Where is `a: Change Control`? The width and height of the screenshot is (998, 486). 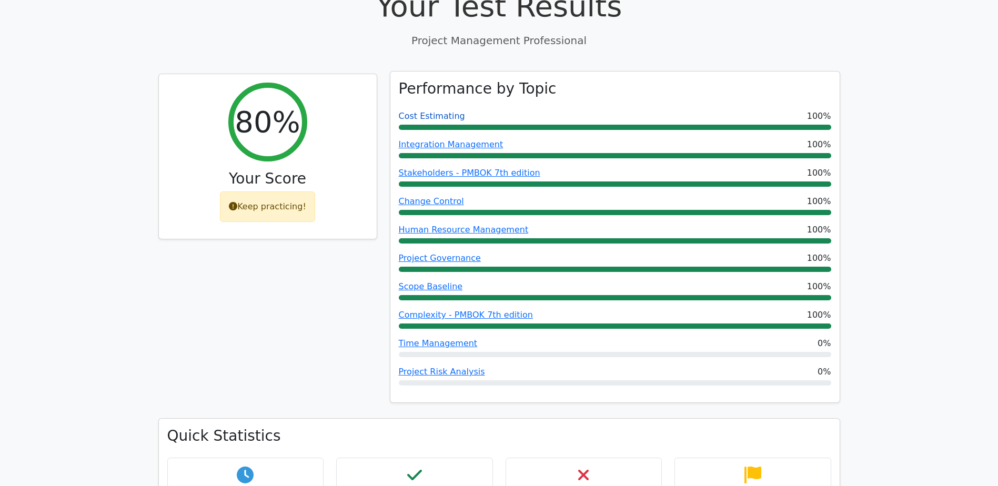 a: Change Control is located at coordinates (431, 201).